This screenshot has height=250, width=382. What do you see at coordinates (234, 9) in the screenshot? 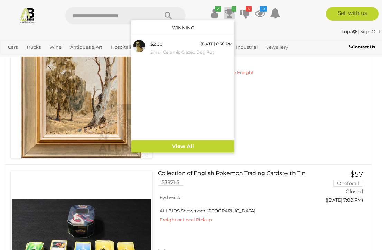
I see `i: 1` at bounding box center [234, 9].